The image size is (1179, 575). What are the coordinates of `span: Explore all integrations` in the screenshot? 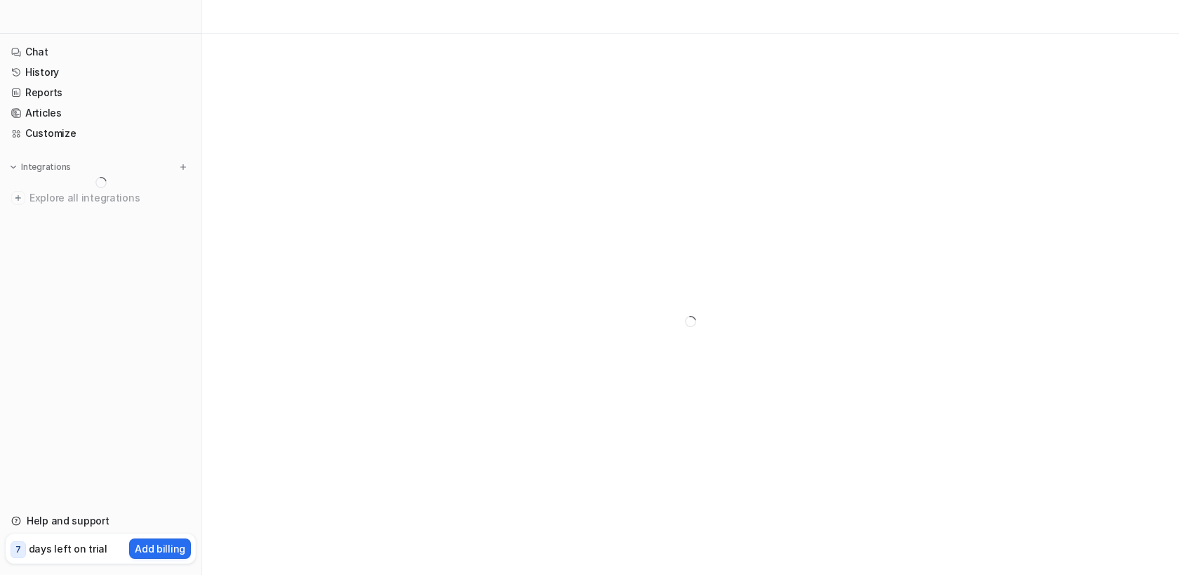 It's located at (110, 198).